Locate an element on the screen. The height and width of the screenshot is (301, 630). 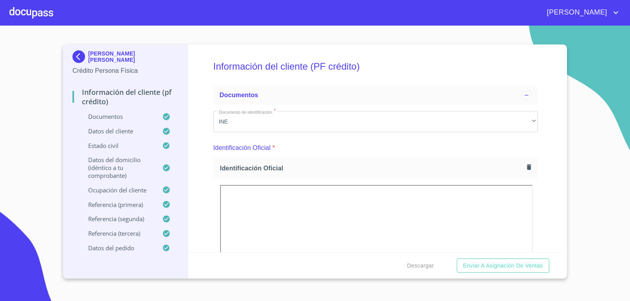
p: Estado Civil is located at coordinates (117, 146).